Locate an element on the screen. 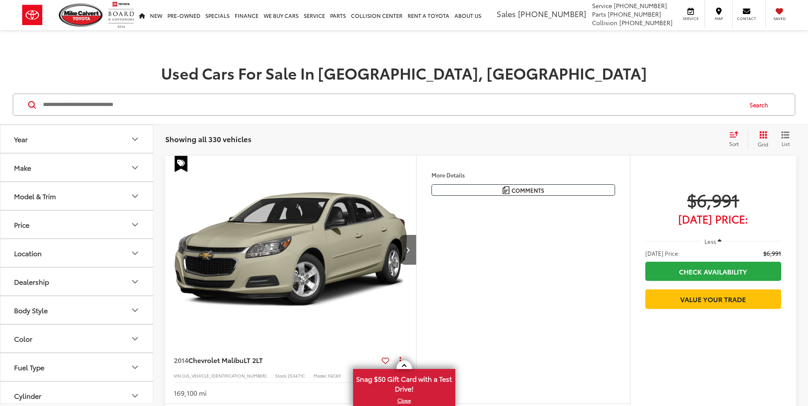 The image size is (808, 406). button: YearYear is located at coordinates (77, 139).